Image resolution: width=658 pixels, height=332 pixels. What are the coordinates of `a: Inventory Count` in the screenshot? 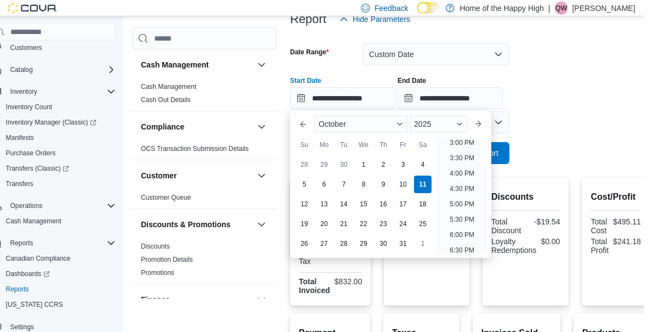 It's located at (43, 107).